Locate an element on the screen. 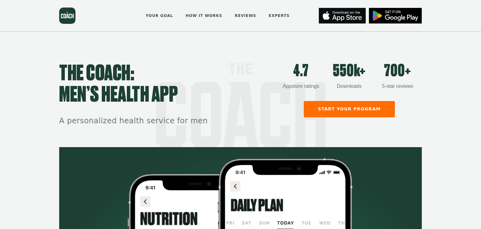 Image resolution: width=481 pixels, height=229 pixels. a: the Coach homepage is located at coordinates (67, 16).